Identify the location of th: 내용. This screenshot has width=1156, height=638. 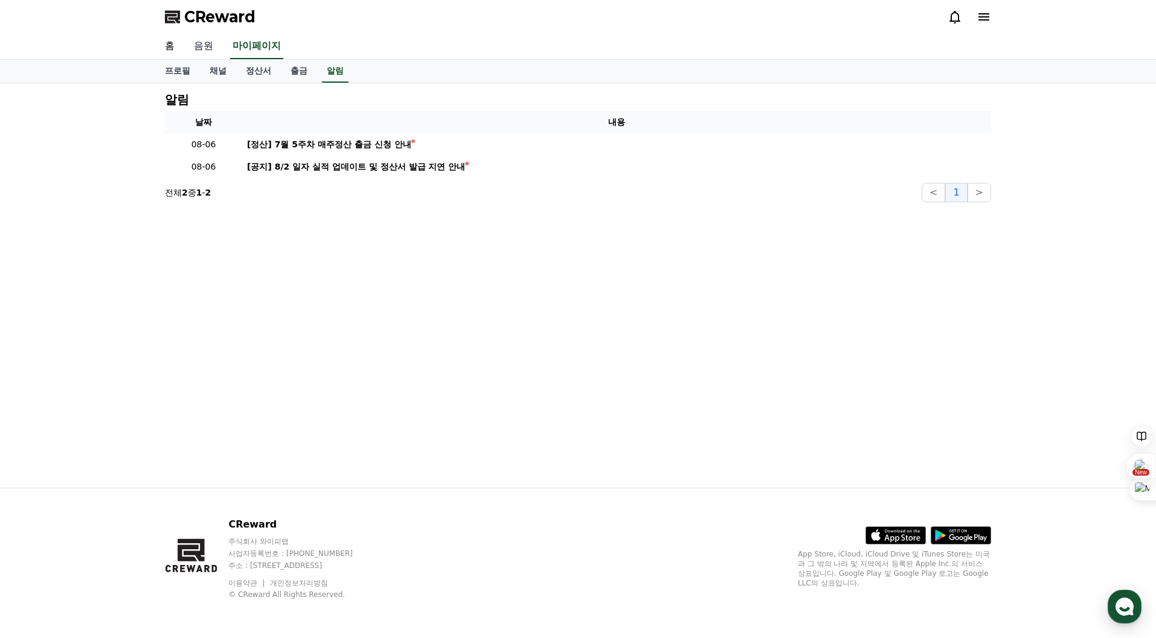
(617, 122).